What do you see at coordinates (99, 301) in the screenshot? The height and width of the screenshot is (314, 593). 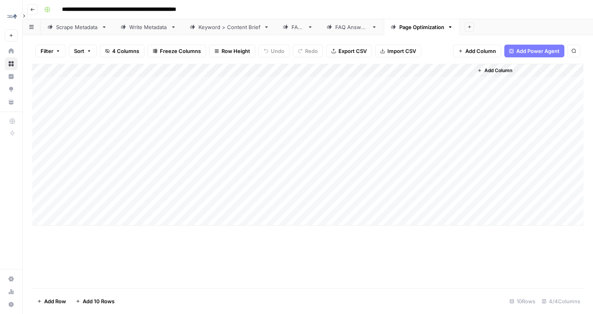 I see `span: Add 10 Rows` at bounding box center [99, 301].